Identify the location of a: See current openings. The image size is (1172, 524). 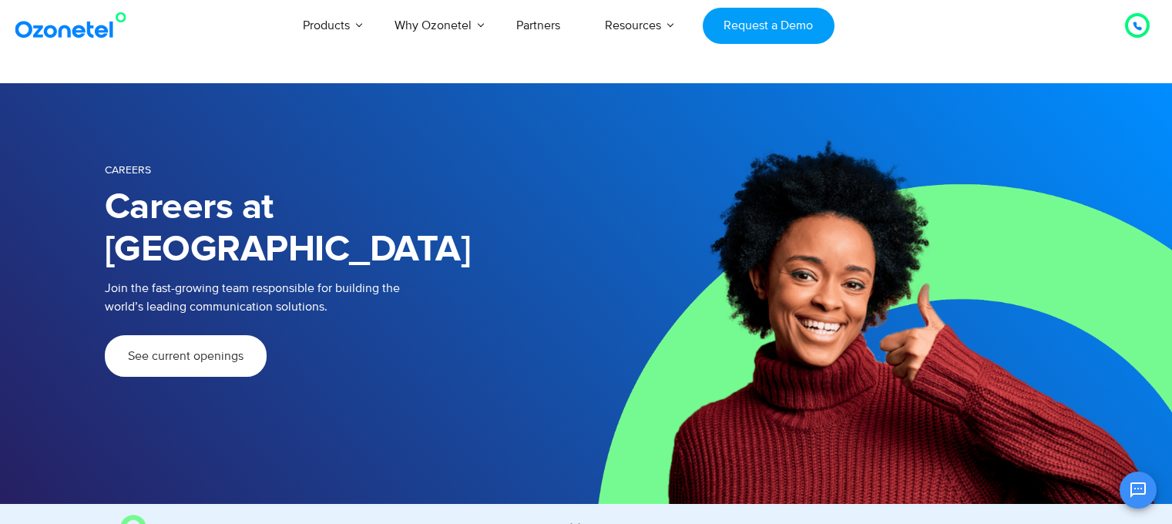
(186, 356).